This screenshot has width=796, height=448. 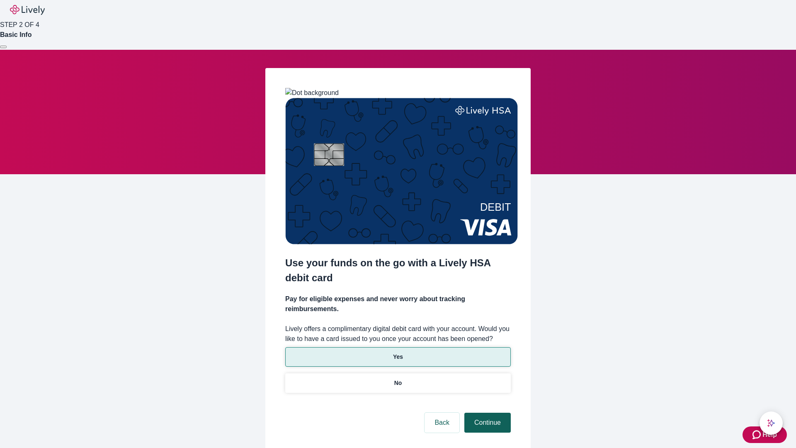 What do you see at coordinates (398, 334) in the screenshot?
I see `label: Lively offers a complimentary digital debit card with your account. Would you like to have a card...` at bounding box center [398, 334].